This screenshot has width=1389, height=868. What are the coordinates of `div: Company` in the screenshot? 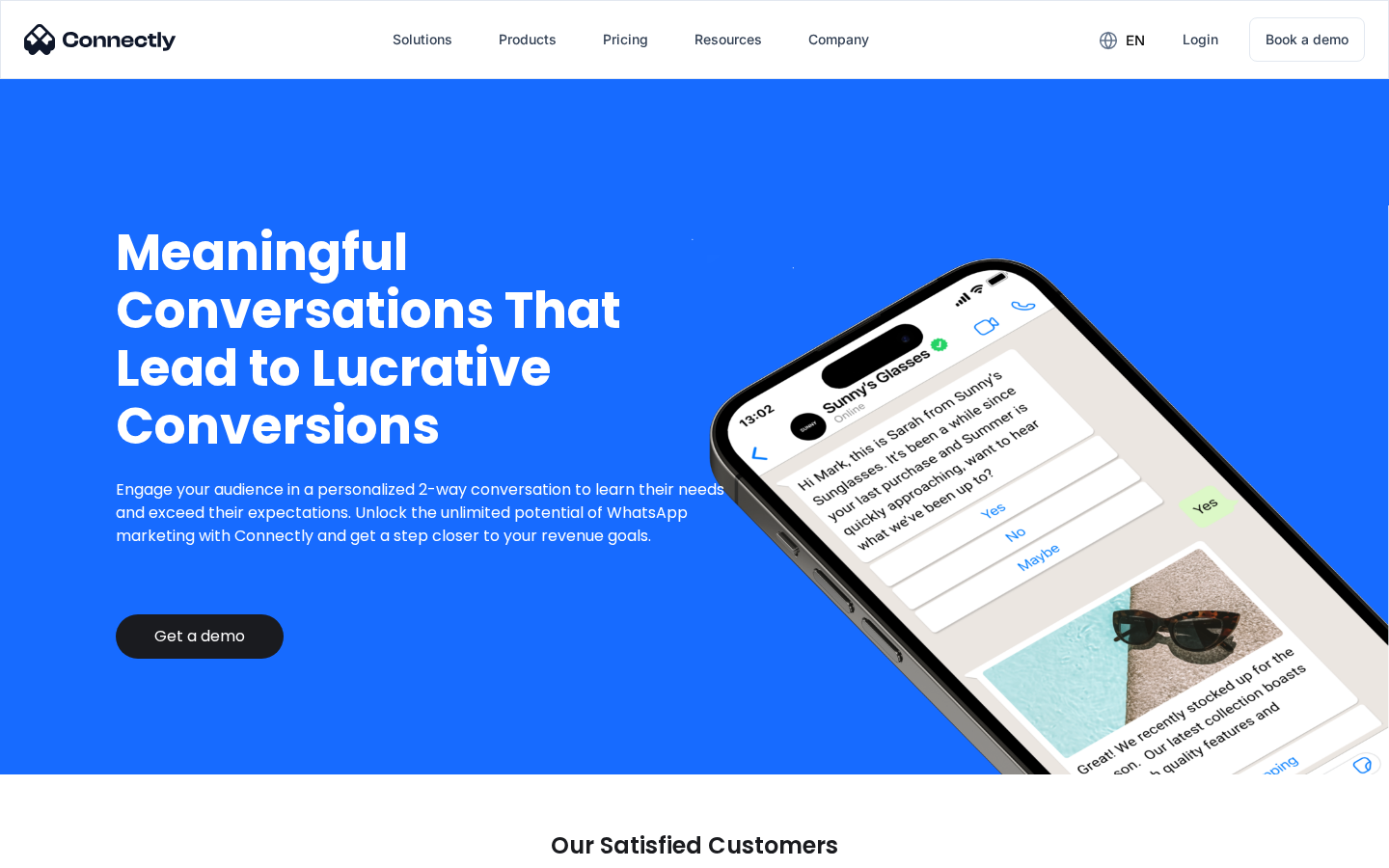 It's located at (838, 40).